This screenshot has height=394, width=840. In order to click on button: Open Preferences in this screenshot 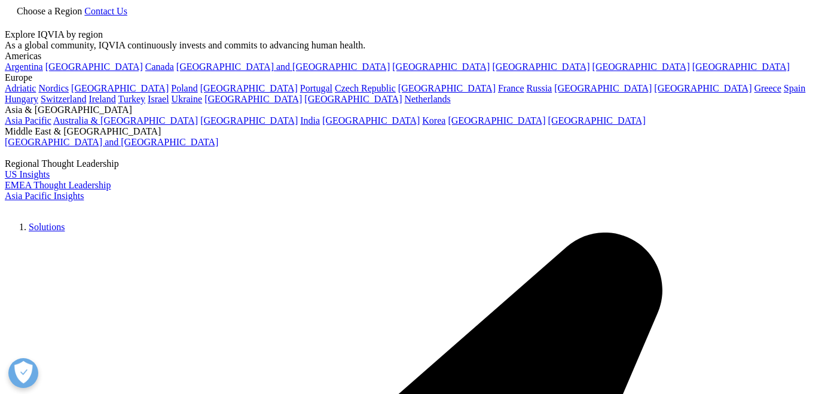, I will do `click(23, 373)`.